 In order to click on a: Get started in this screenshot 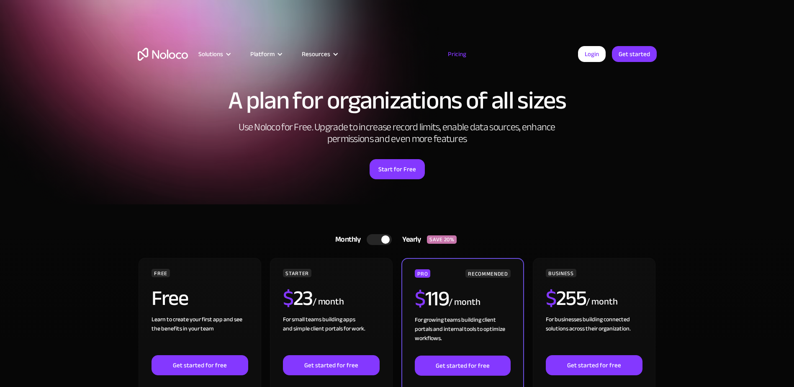, I will do `click(634, 54)`.